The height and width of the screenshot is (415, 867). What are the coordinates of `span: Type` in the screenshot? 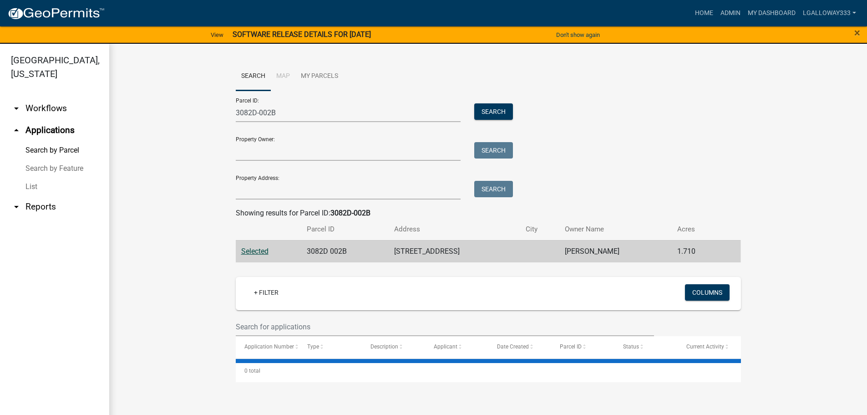 It's located at (313, 346).